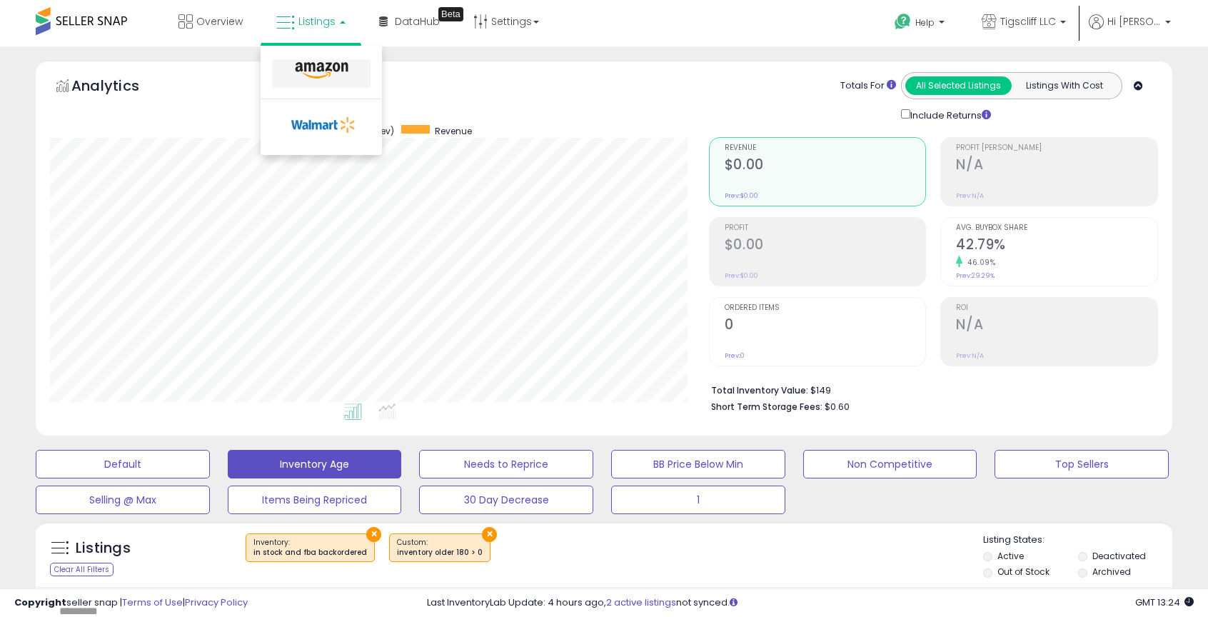  Describe the element at coordinates (450, 14) in the screenshot. I see `div: Tooltip anchor` at that location.